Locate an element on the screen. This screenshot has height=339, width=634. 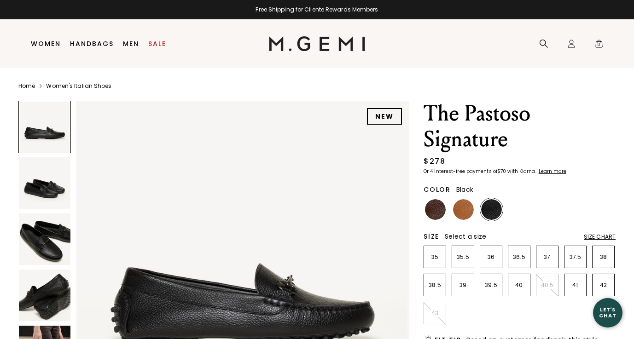
span: 0 is located at coordinates (599, 46).